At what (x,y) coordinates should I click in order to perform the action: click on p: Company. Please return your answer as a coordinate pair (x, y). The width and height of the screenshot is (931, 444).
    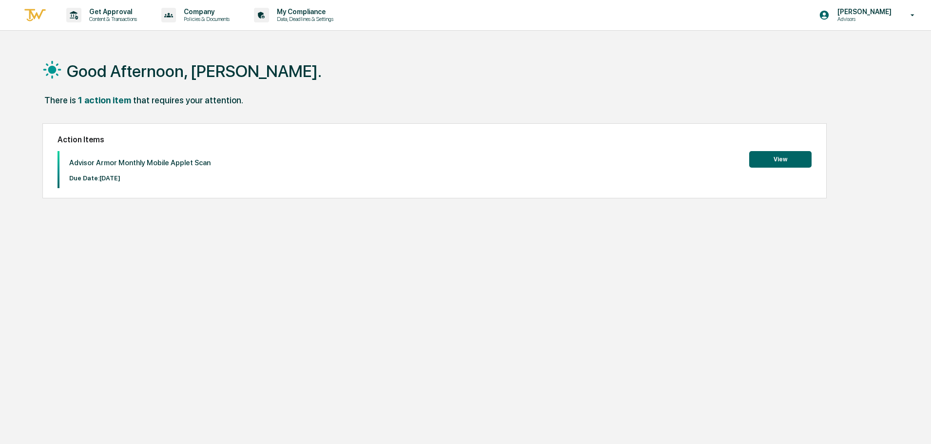
    Looking at the image, I should click on (205, 12).